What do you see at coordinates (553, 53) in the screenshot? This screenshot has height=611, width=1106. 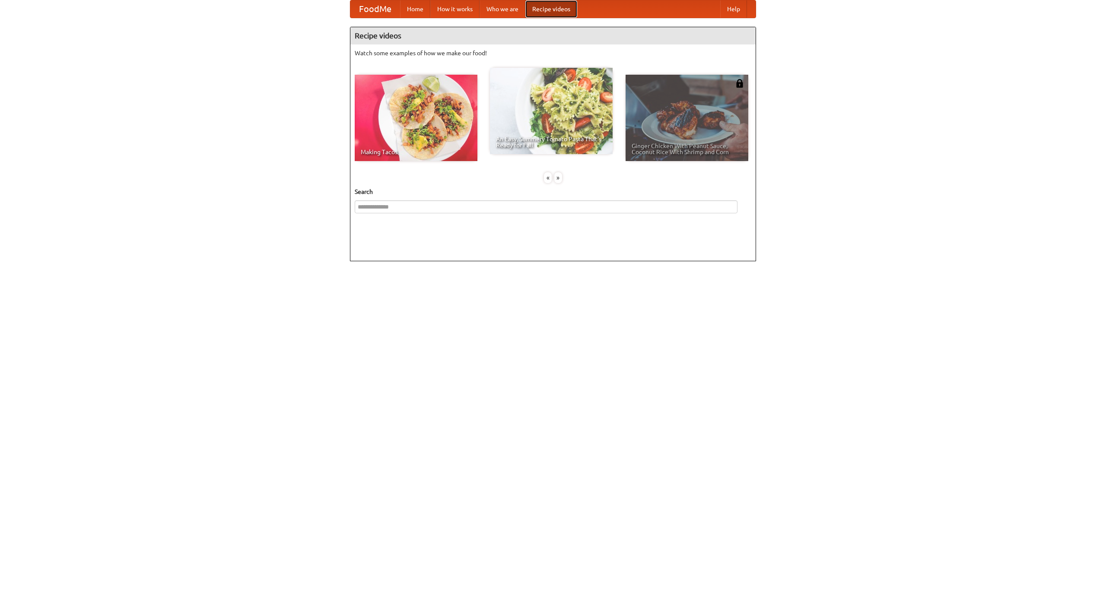 I see `p: Watch some examples of how we make our food!` at bounding box center [553, 53].